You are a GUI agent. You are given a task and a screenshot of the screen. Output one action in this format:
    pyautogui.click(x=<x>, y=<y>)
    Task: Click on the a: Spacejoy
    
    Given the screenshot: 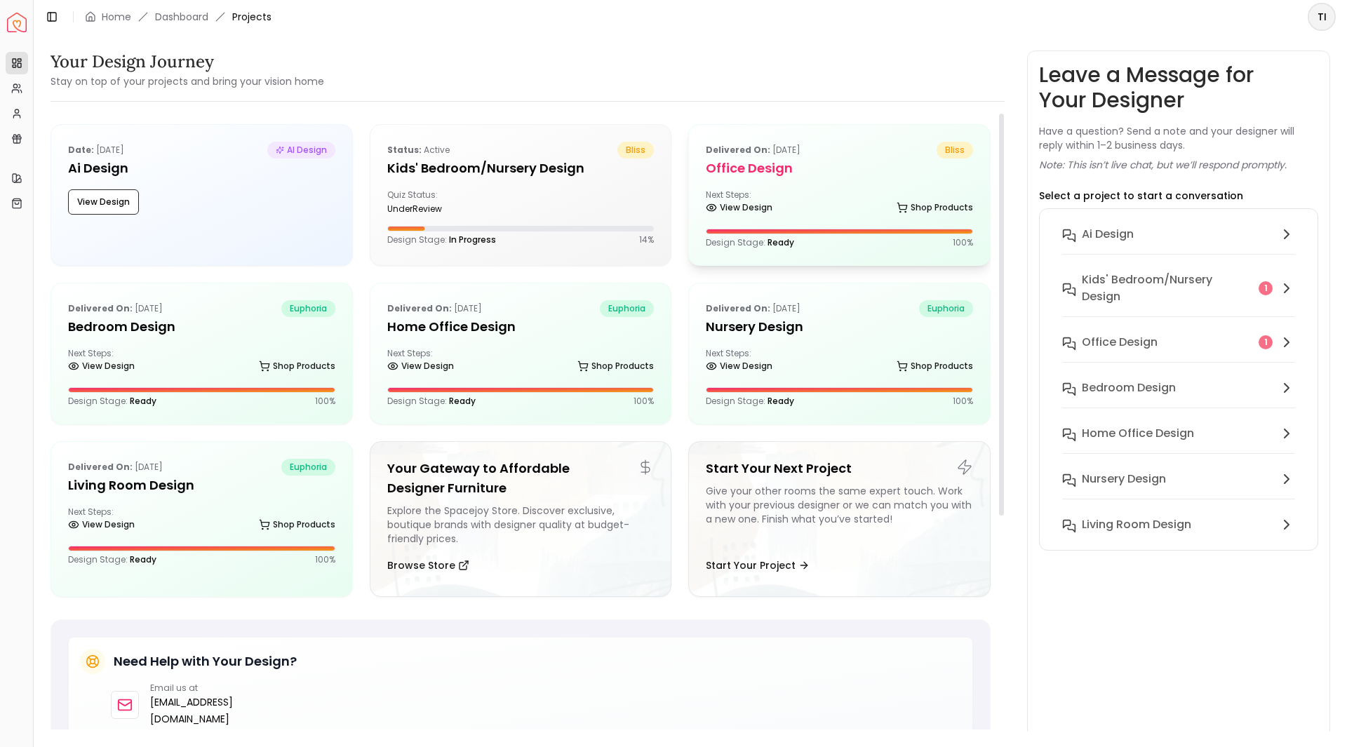 What is the action you would take?
    pyautogui.click(x=17, y=22)
    